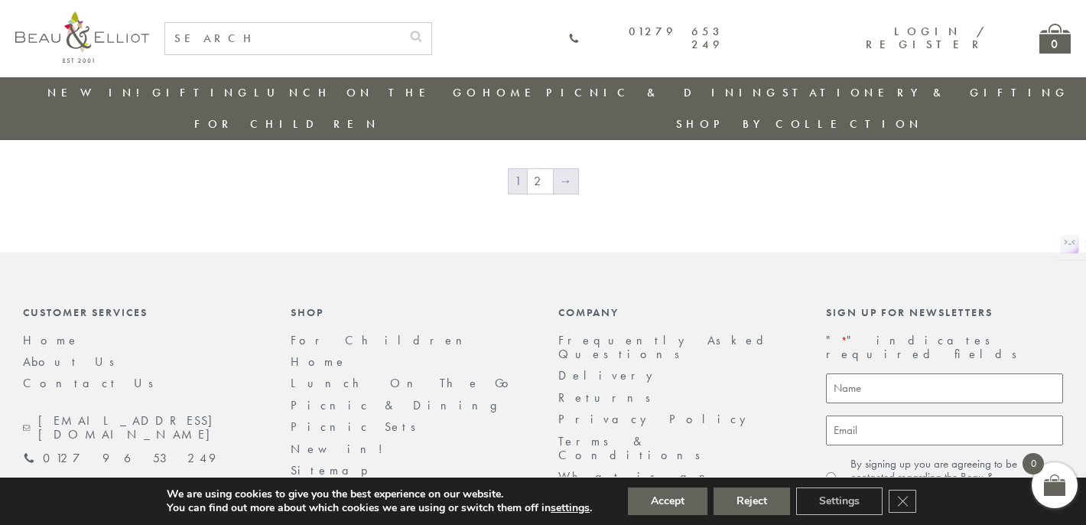  I want to click on p: We are using cookies to give you the best experience on our website., so click(379, 494).